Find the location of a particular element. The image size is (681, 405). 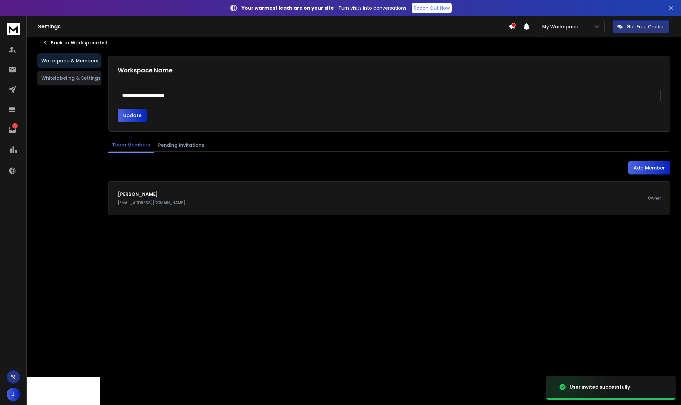

strong: Your warmest leads are on your site is located at coordinates (288, 8).